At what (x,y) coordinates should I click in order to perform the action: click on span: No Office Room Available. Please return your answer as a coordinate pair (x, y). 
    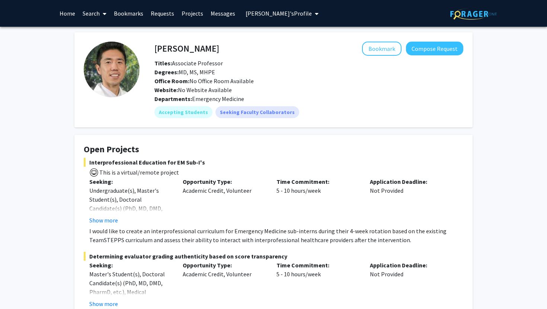
    Looking at the image, I should click on (204, 81).